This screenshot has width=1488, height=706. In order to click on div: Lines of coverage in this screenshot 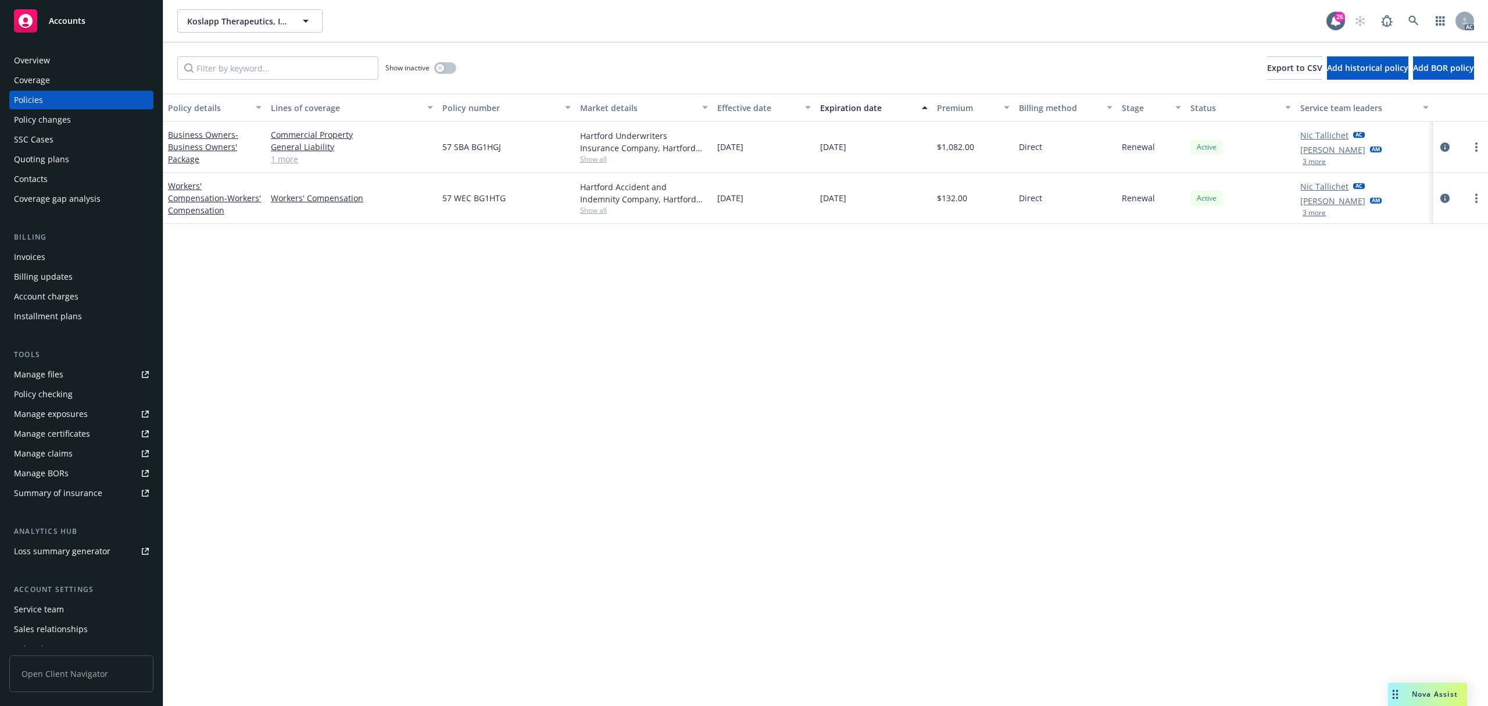, I will do `click(345, 108)`.